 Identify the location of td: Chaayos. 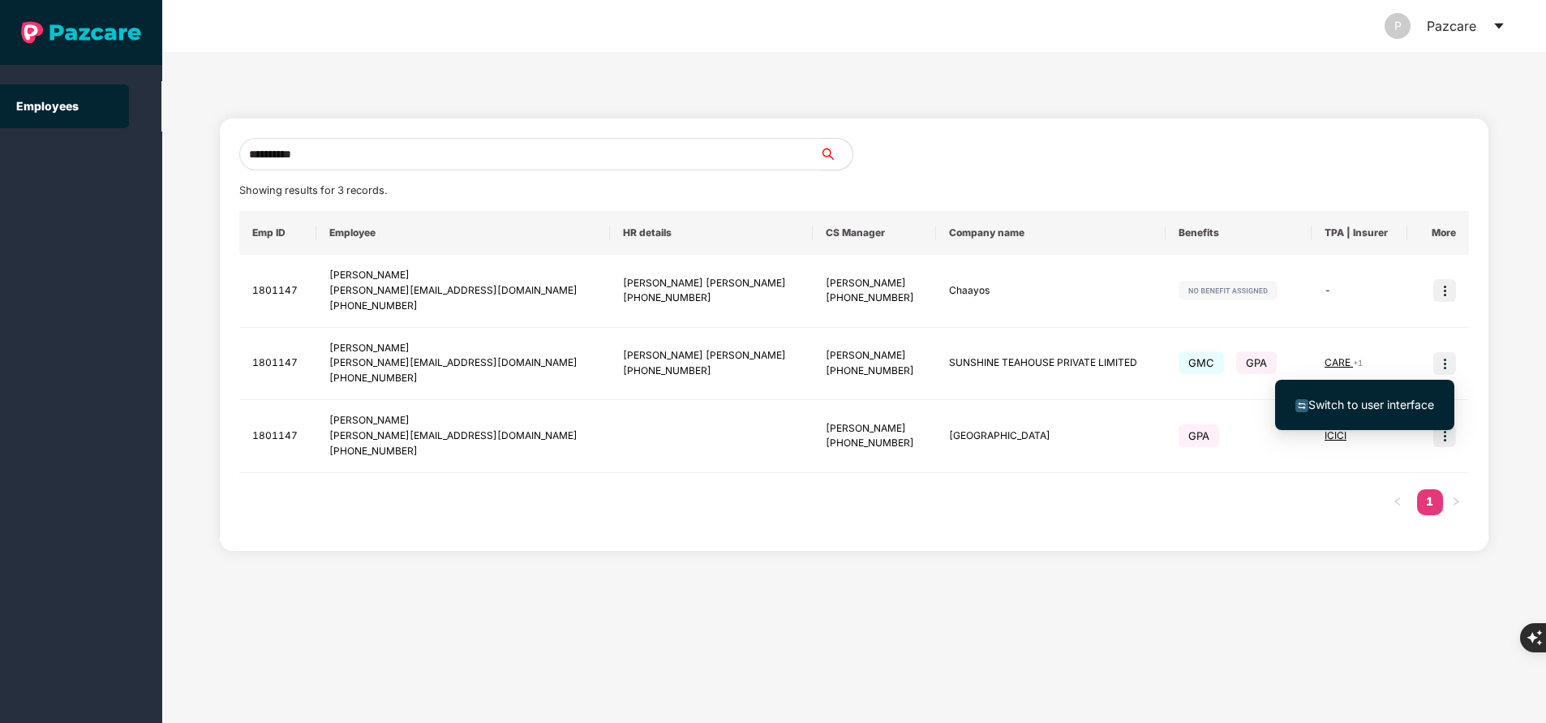
(1051, 291).